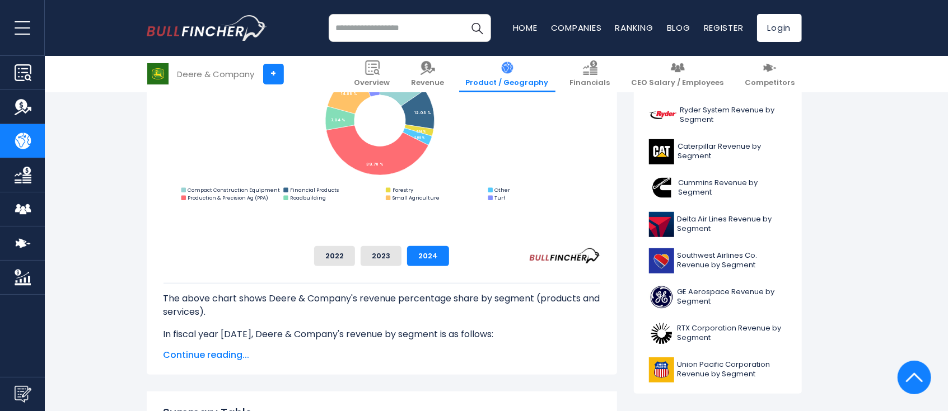 Image resolution: width=948 pixels, height=411 pixels. Describe the element at coordinates (718, 224) in the screenshot. I see `a: Delta Air Lines Revenue by Segment` at that location.